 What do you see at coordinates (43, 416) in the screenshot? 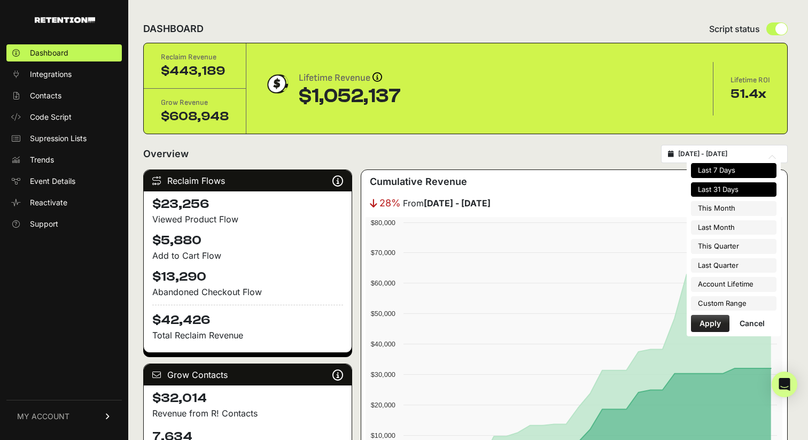
I see `span: MY ACCOUNT` at bounding box center [43, 416].